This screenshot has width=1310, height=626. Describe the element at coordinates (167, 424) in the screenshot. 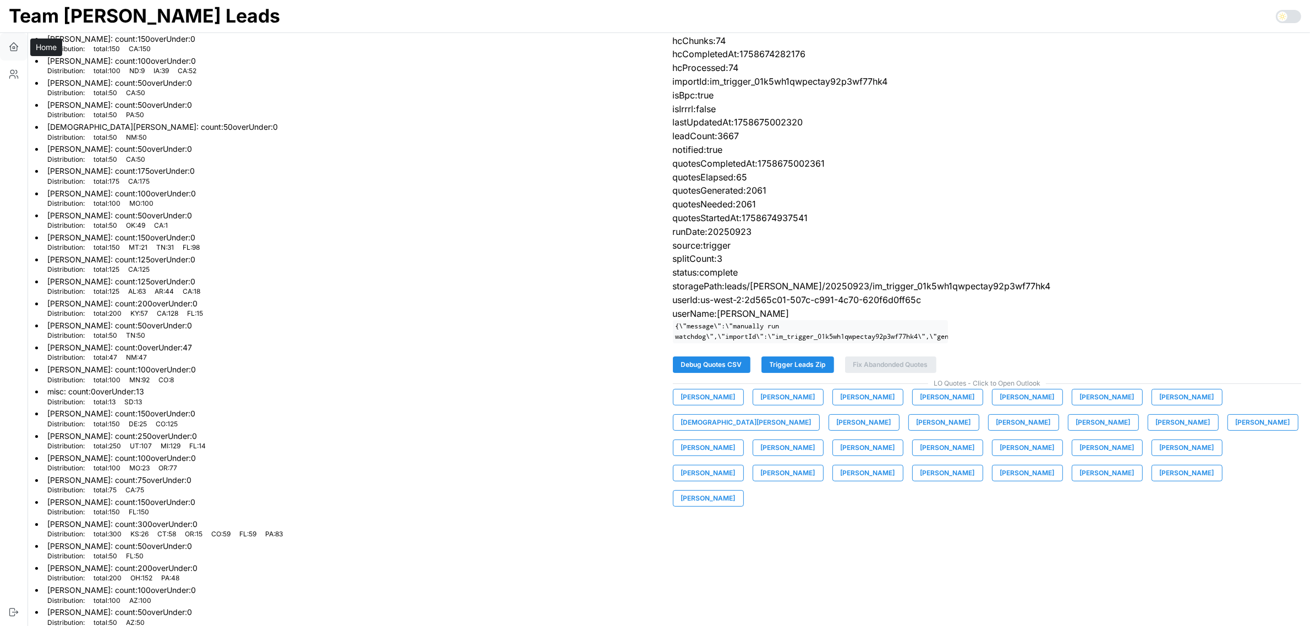

I see `p: CO : 125` at that location.